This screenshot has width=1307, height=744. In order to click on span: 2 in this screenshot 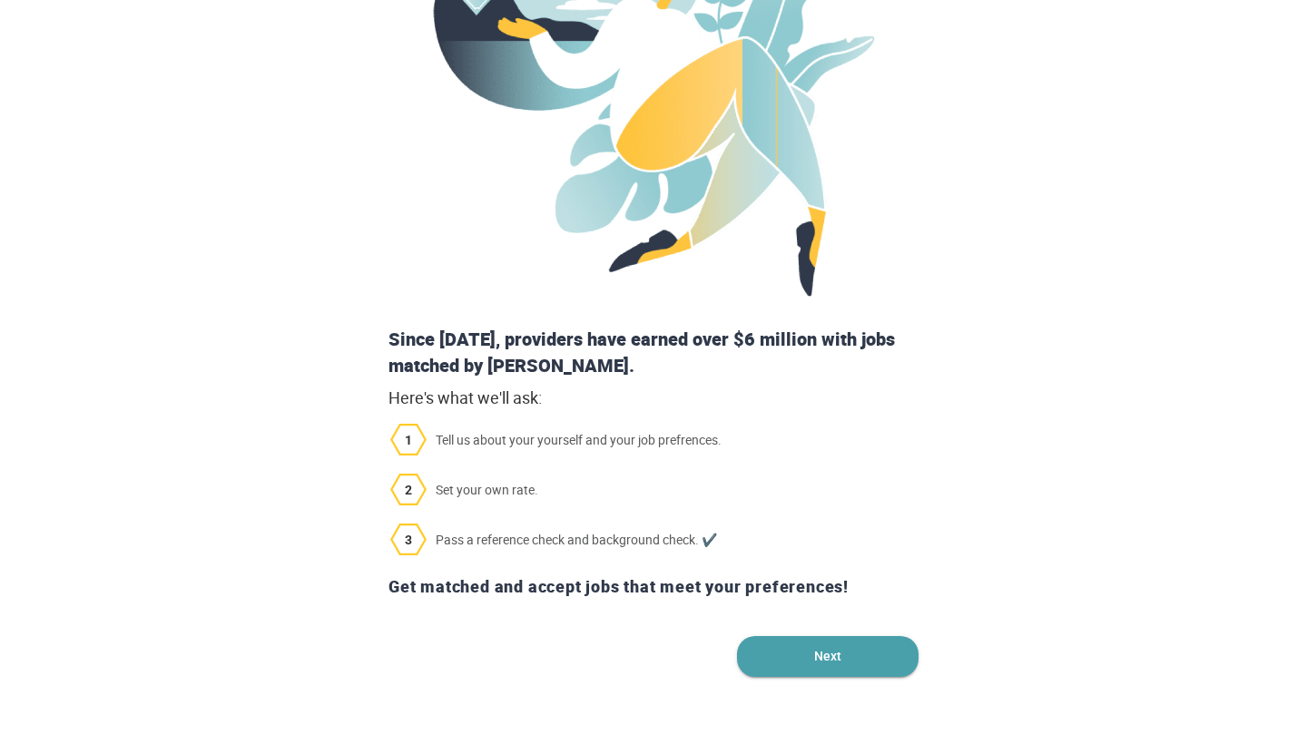, I will do `click(408, 490)`.